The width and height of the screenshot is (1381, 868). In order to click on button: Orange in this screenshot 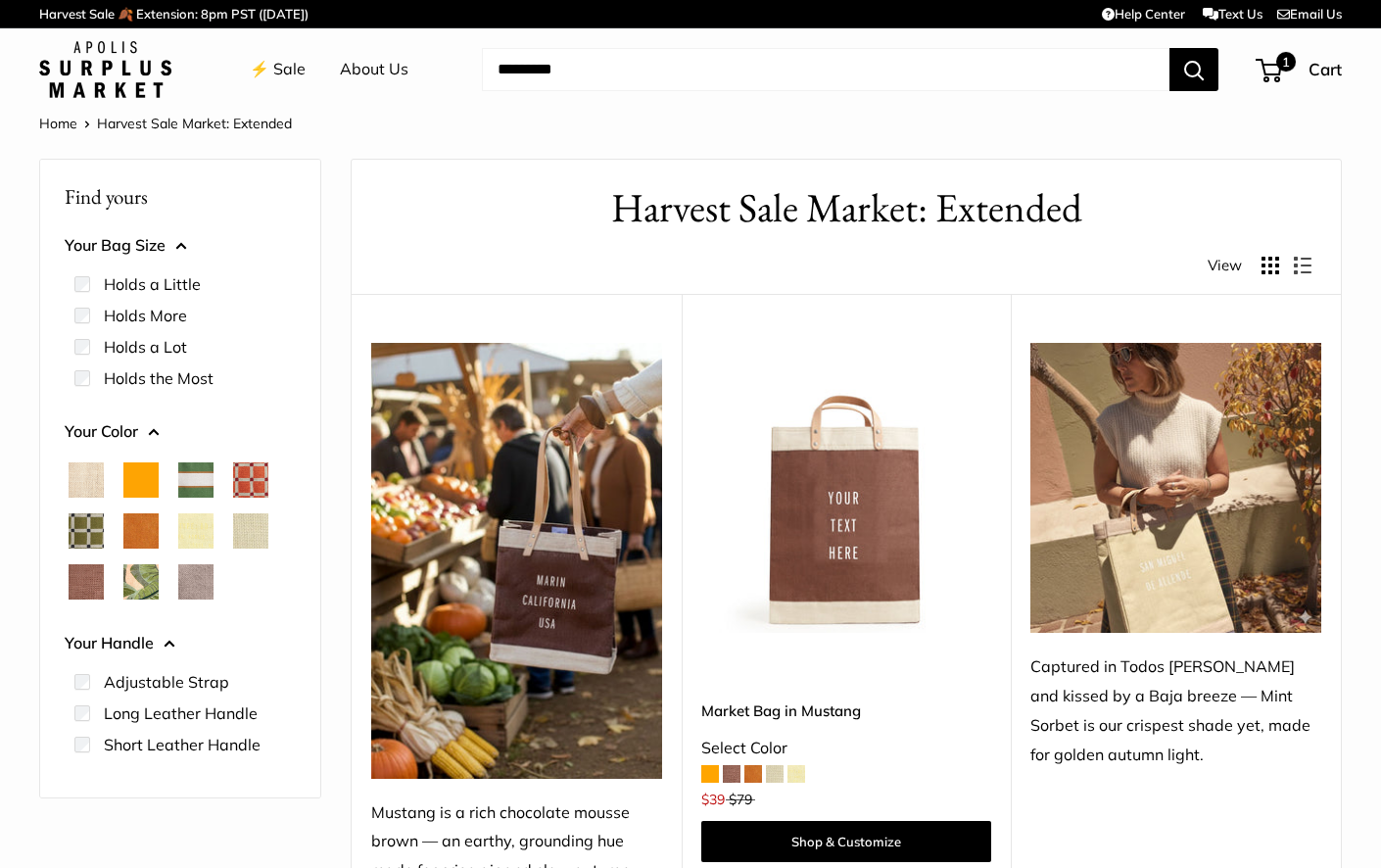, I will do `click(141, 480)`.